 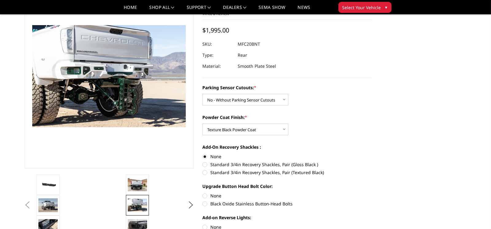 What do you see at coordinates (475, 215) in the screenshot?
I see `div: Chat Widget` at bounding box center [475, 215].